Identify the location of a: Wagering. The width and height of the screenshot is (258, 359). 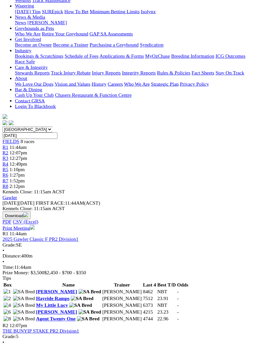
(25, 6).